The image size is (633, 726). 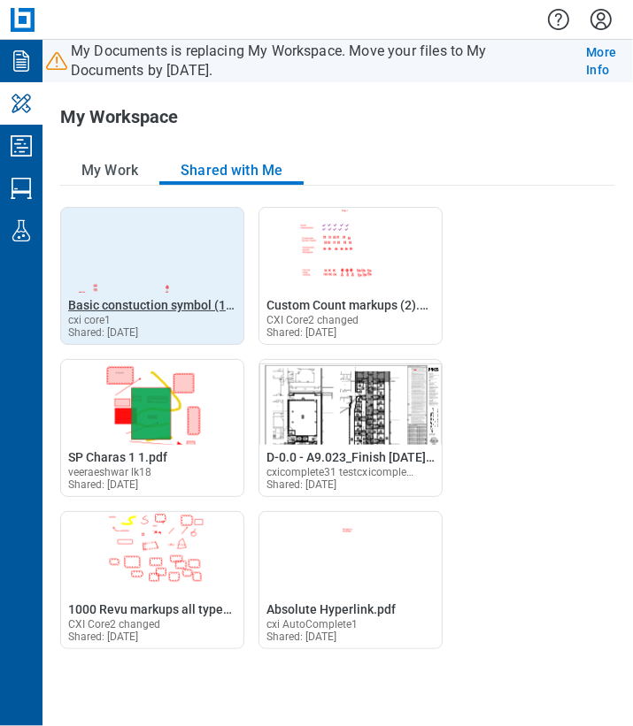 I want to click on img: D-0.0 - A9.023_Finish 12.7.2020.pdf, so click(x=350, y=403).